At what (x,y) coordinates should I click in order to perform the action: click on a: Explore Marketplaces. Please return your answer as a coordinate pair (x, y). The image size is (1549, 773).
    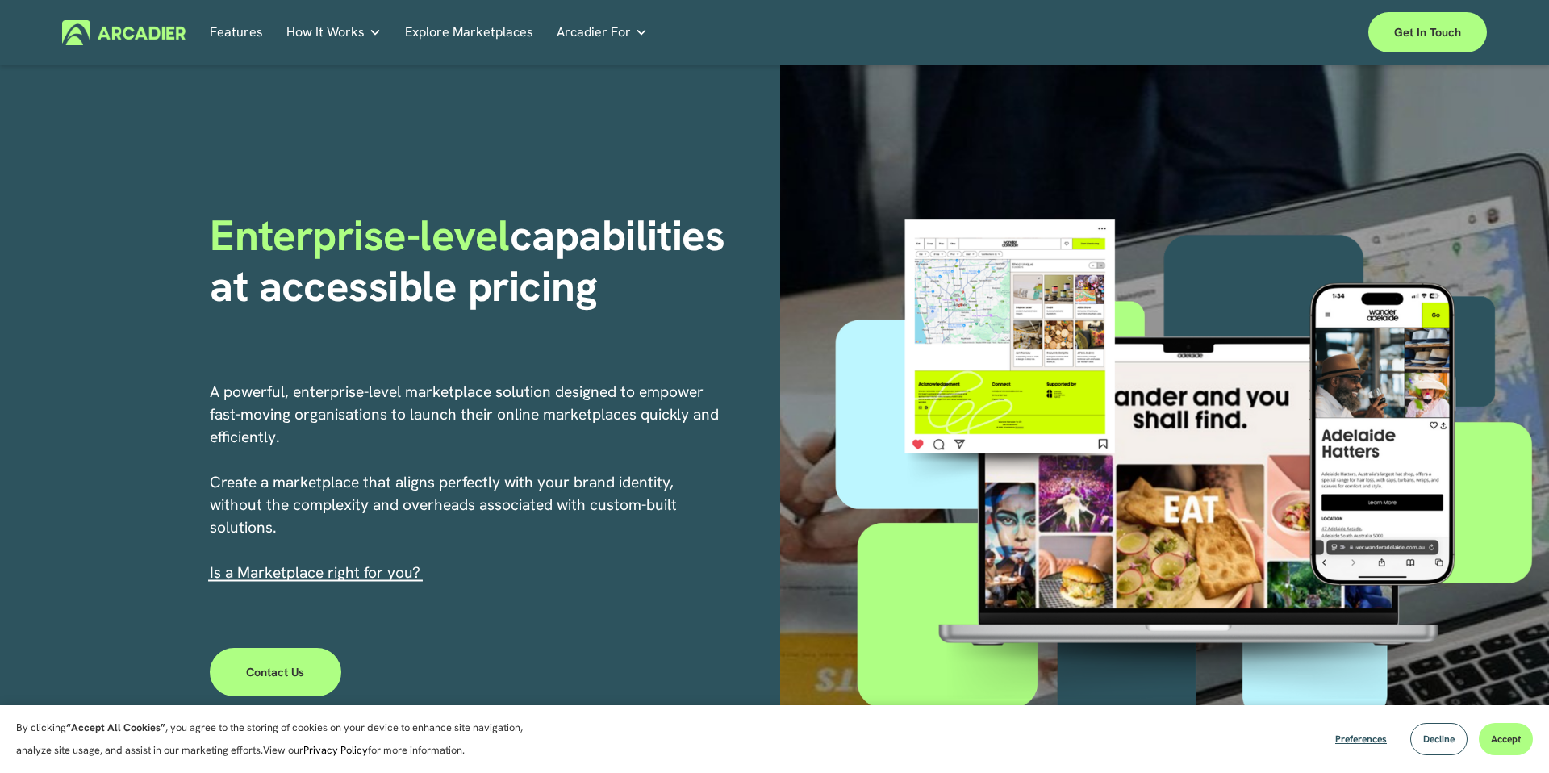
    Looking at the image, I should click on (469, 32).